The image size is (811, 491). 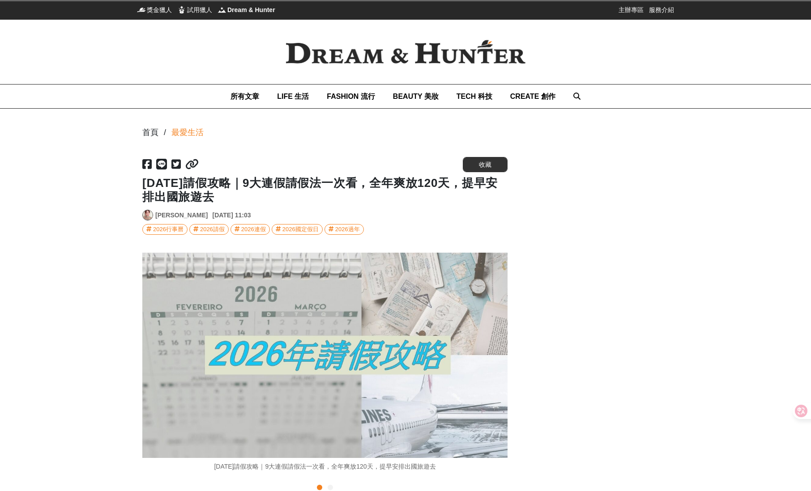 I want to click on span: FASHION 流行, so click(x=351, y=96).